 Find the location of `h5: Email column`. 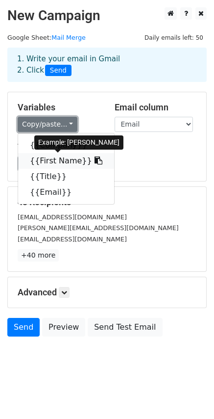

h5: Email column is located at coordinates (156, 107).